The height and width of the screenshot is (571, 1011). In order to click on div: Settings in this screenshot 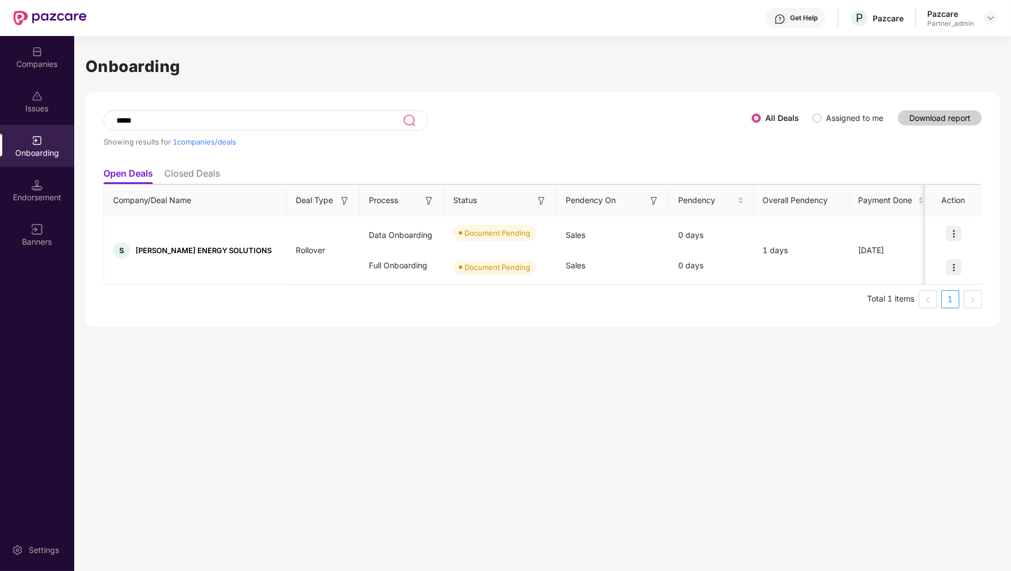, I will do `click(44, 550)`.